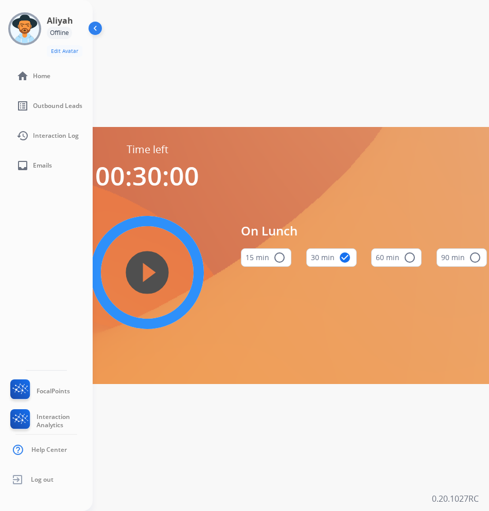 This screenshot has width=489, height=511. Describe the element at coordinates (461, 258) in the screenshot. I see `button: 90 min` at that location.